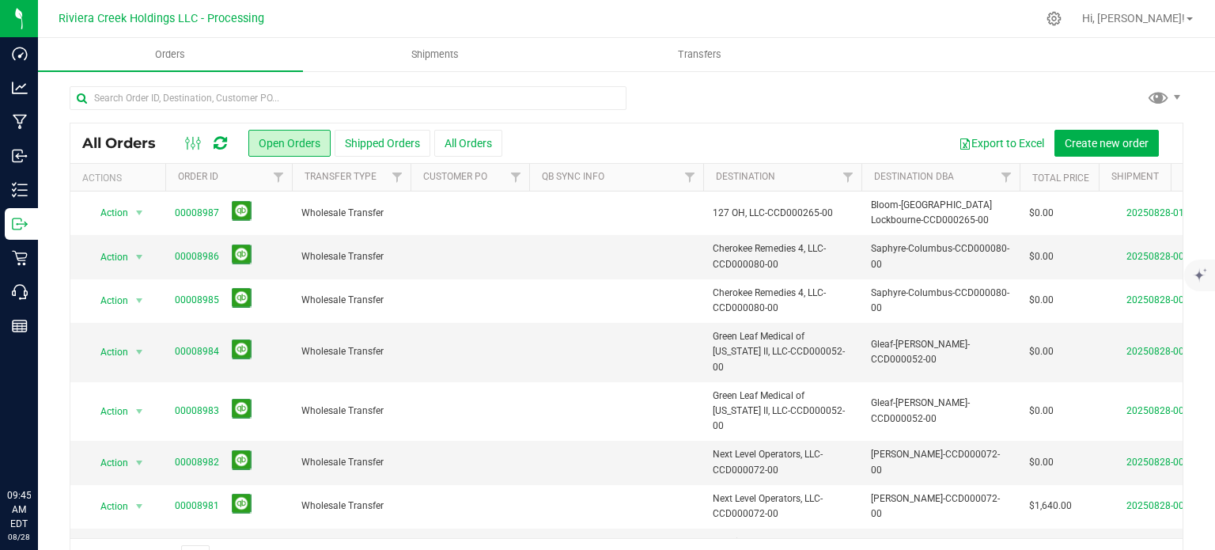 The width and height of the screenshot is (1215, 550). I want to click on div: Manage settings, so click(1053, 18).